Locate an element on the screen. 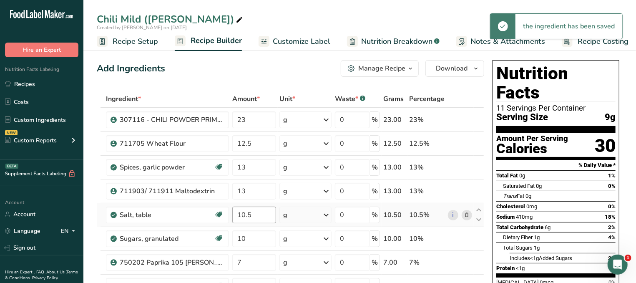 Image resolution: width=636 pixels, height=283 pixels. div: 711903/ 711911 Maltodextrin is located at coordinates (172, 191).